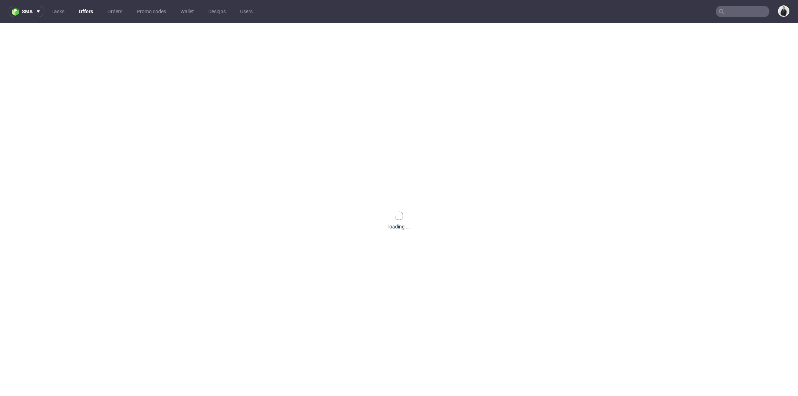 Image resolution: width=798 pixels, height=396 pixels. I want to click on a: Offers, so click(86, 11).